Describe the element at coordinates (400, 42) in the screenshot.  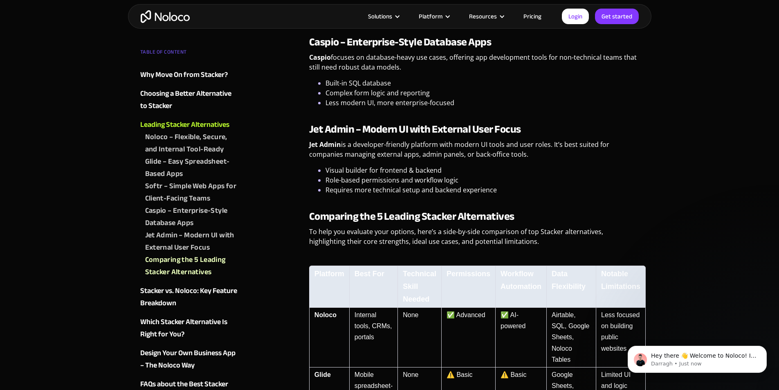
I see `strong: Caspio – Enterprise-Style Database Apps` at that location.